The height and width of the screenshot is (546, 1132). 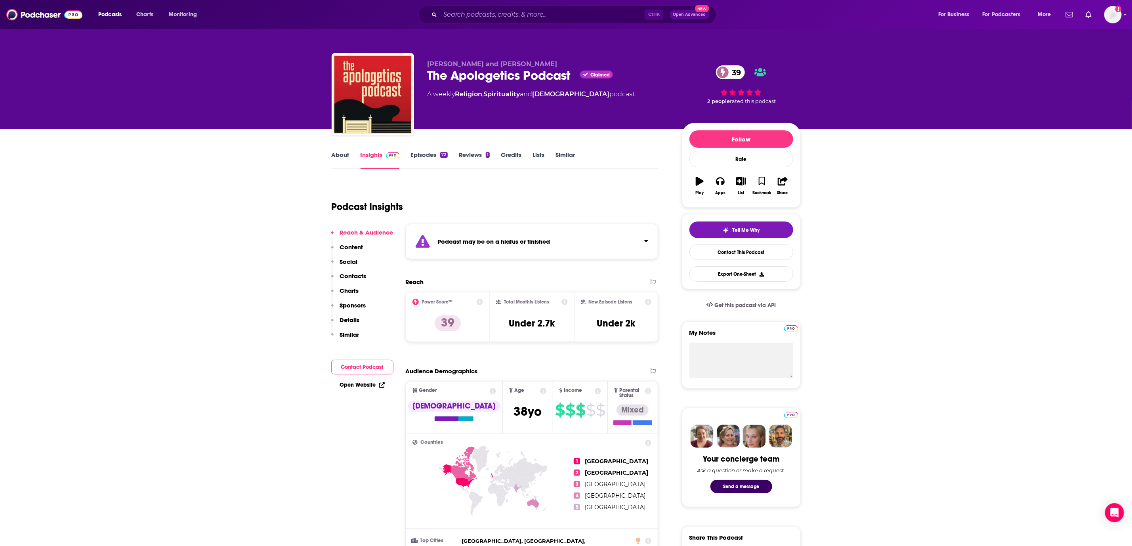 I want to click on img: Jules Profile, so click(x=754, y=436).